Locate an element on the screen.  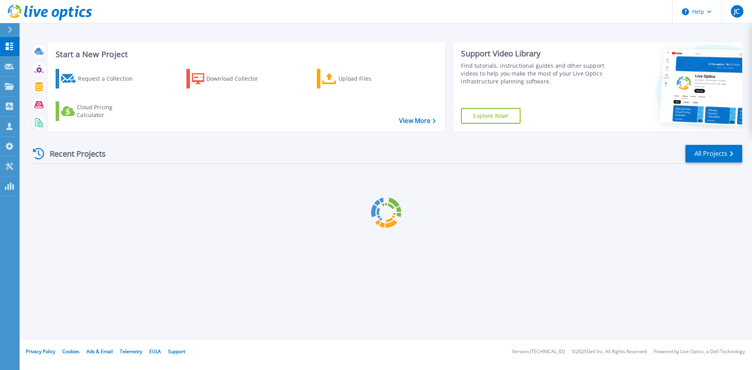
li: © 2025 Dell Inc. All Rights Reserved is located at coordinates (609, 352).